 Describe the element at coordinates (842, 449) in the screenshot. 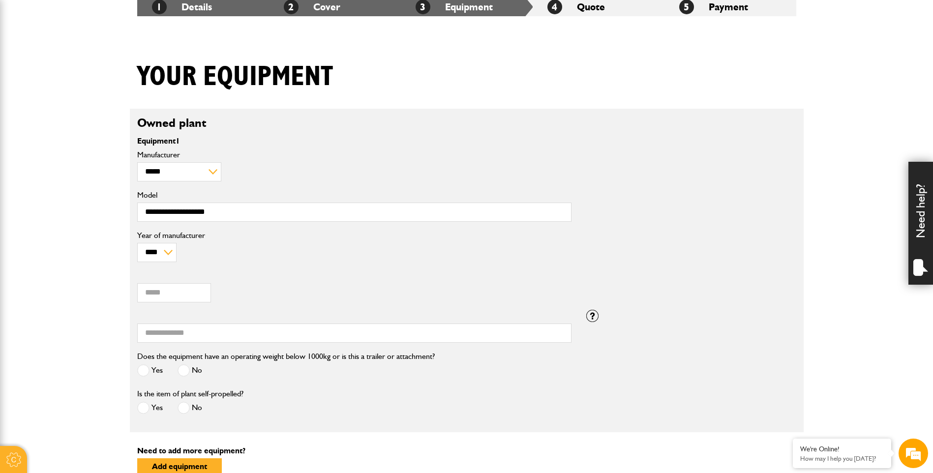

I see `div: We're Online!` at that location.